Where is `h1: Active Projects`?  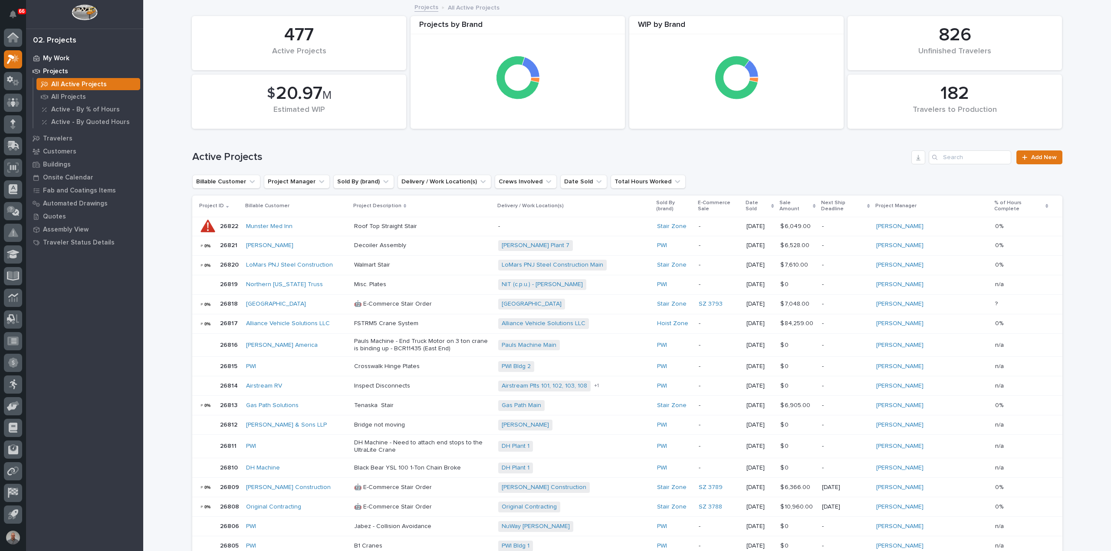
h1: Active Projects is located at coordinates (550, 157).